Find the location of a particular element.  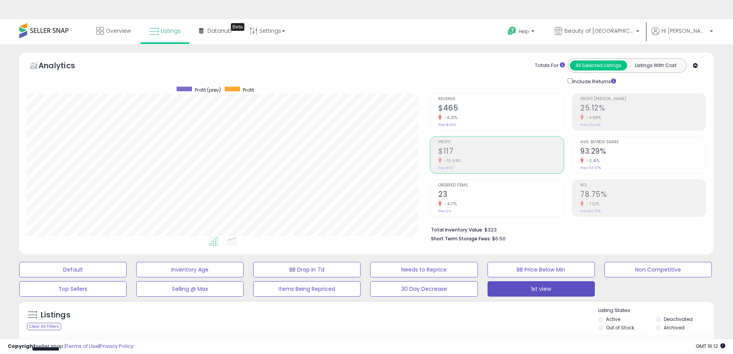

a: Settings is located at coordinates (268, 31).